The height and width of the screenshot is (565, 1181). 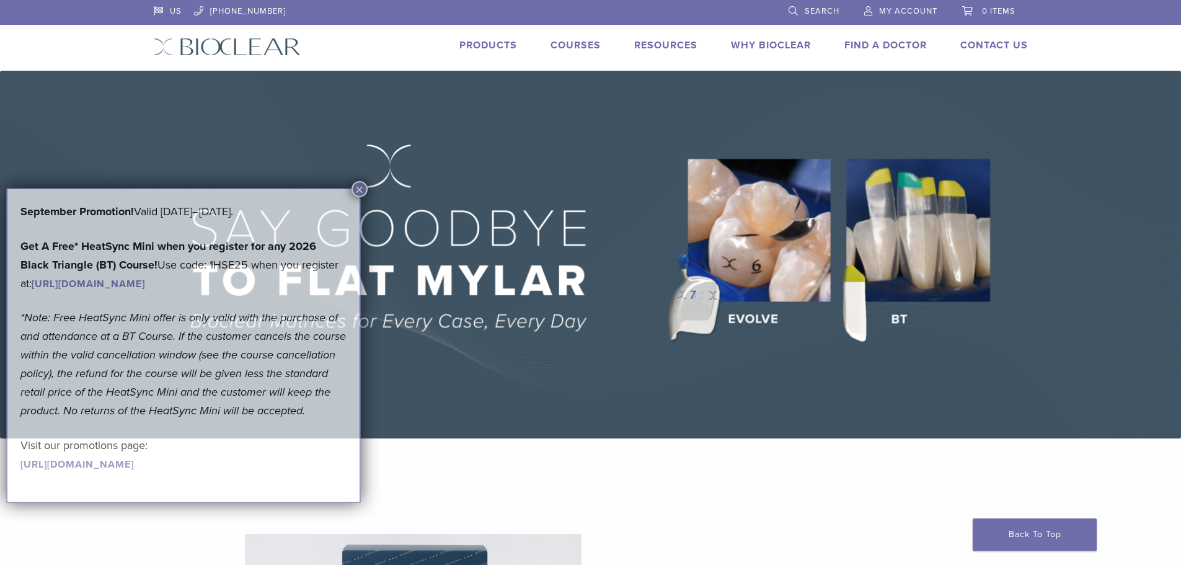 I want to click on span: Search, so click(x=822, y=11).